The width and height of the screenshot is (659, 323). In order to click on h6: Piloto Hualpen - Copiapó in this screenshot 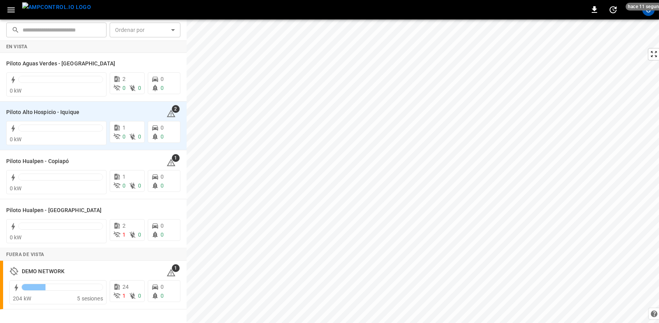, I will do `click(37, 161)`.